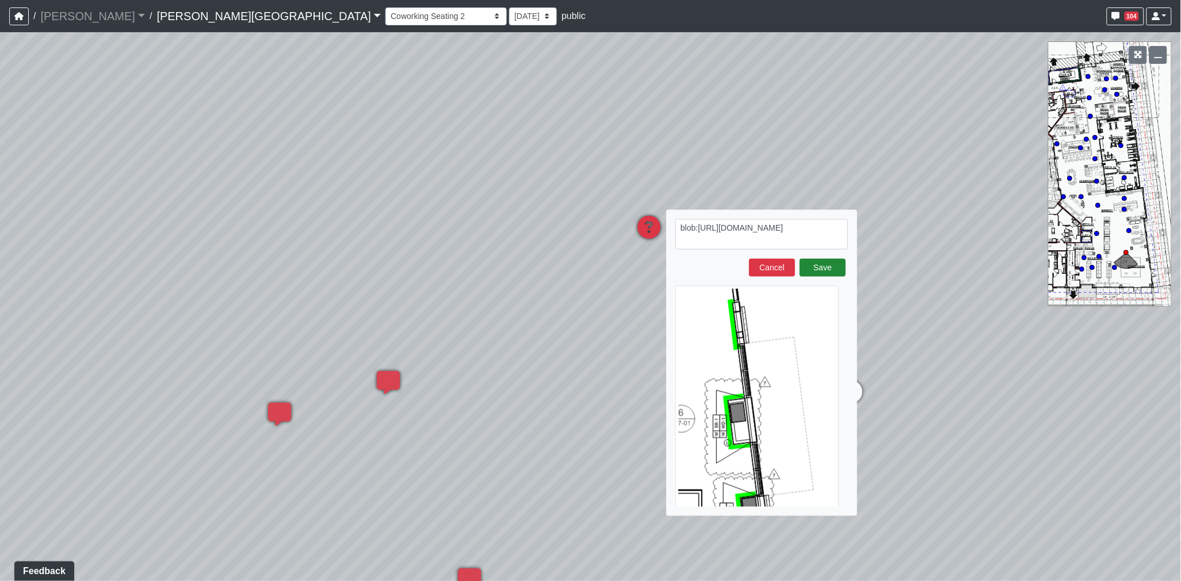 This screenshot has width=1181, height=581. I want to click on button: 104, so click(1125, 16).